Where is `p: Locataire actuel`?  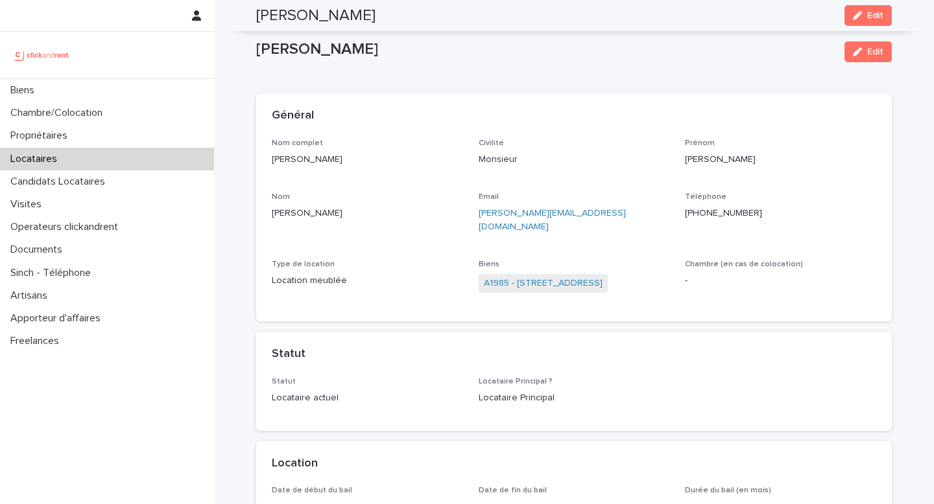 p: Locataire actuel is located at coordinates (367, 398).